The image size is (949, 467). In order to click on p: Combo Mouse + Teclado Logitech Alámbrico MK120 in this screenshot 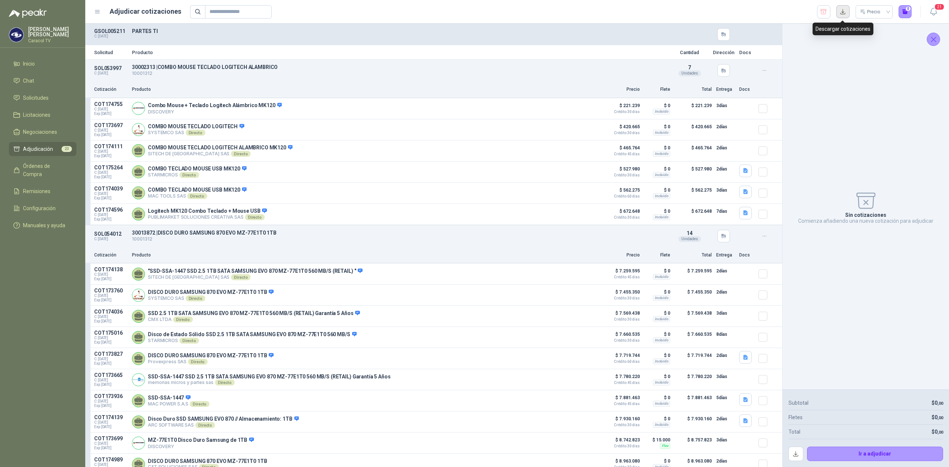, I will do `click(215, 106)`.